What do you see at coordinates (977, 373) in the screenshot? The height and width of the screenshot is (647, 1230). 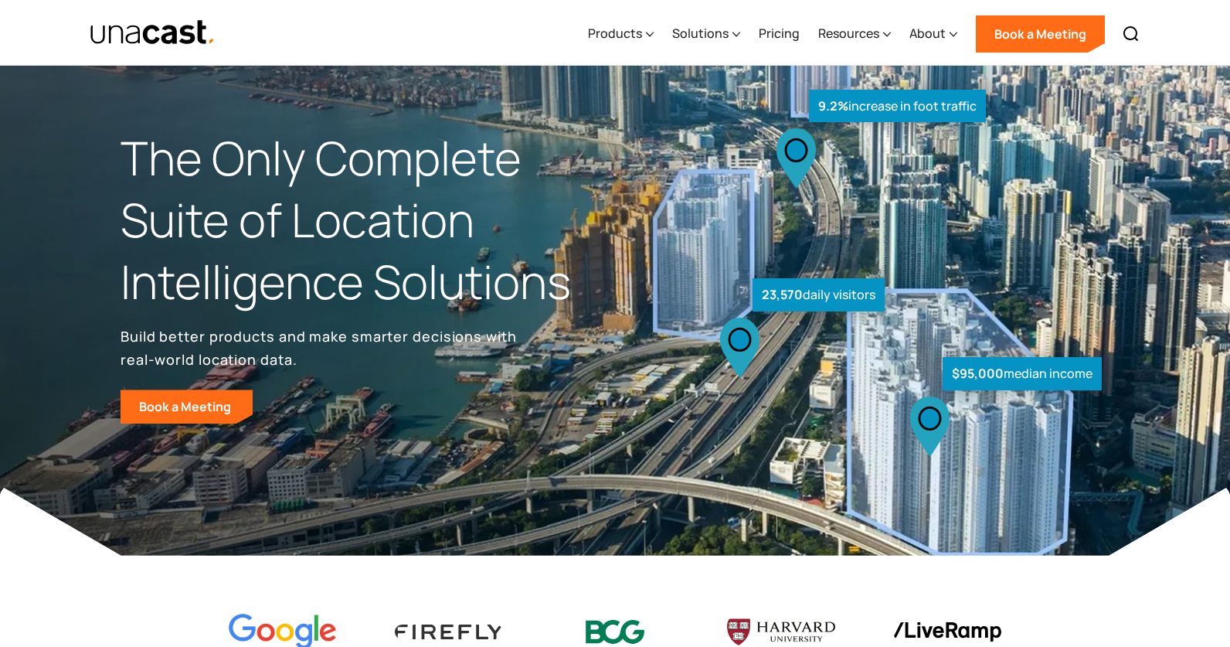 I see `strong: $95,000` at bounding box center [977, 373].